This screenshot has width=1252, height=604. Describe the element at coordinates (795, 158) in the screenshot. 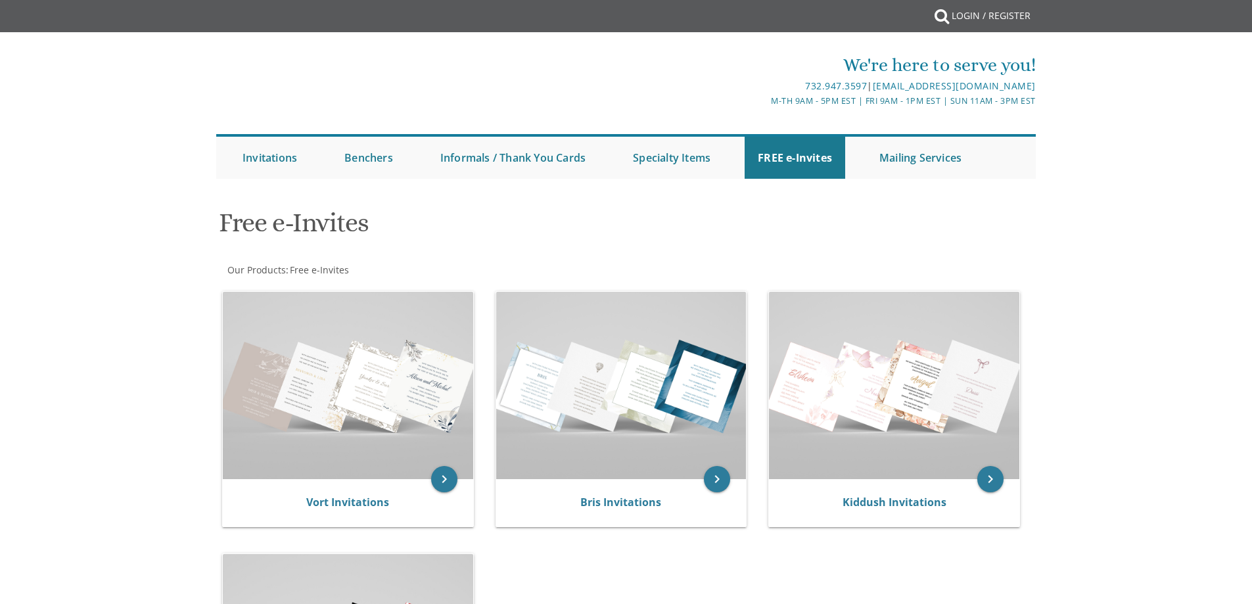

I see `a: FREE e-Invites` at that location.